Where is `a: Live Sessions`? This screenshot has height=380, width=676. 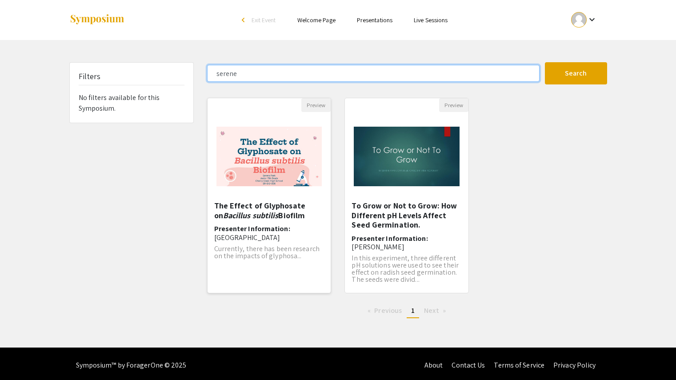
a: Live Sessions is located at coordinates (430, 20).